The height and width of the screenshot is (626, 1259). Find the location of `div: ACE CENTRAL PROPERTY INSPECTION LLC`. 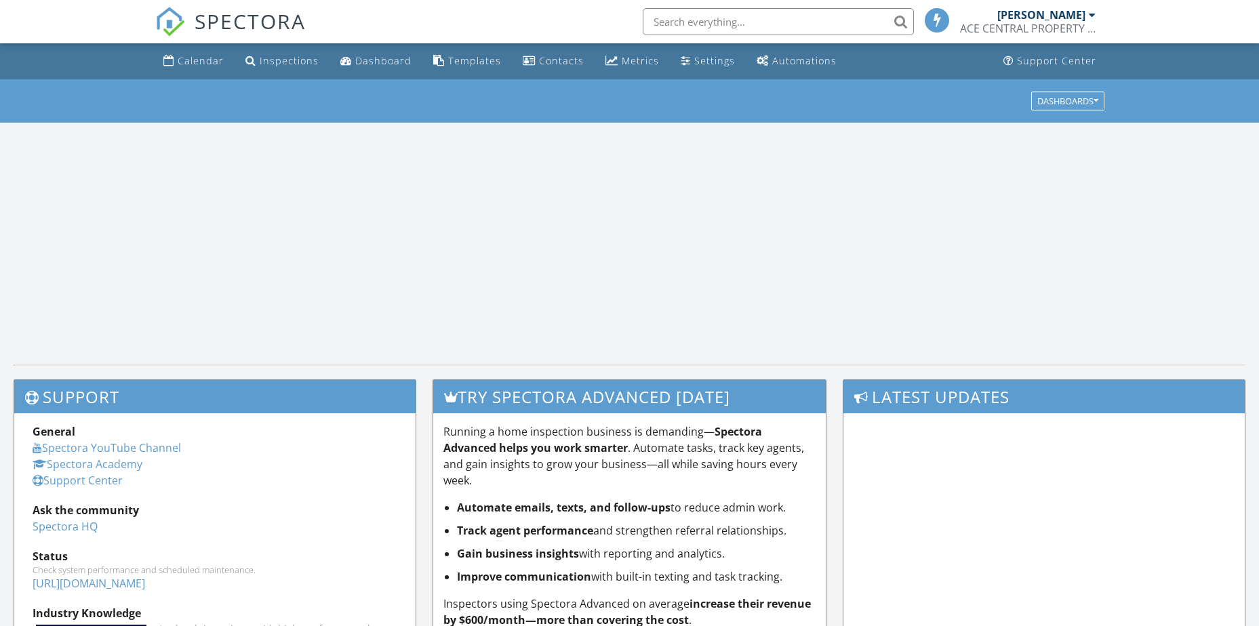

div: ACE CENTRAL PROPERTY INSPECTION LLC is located at coordinates (1028, 28).